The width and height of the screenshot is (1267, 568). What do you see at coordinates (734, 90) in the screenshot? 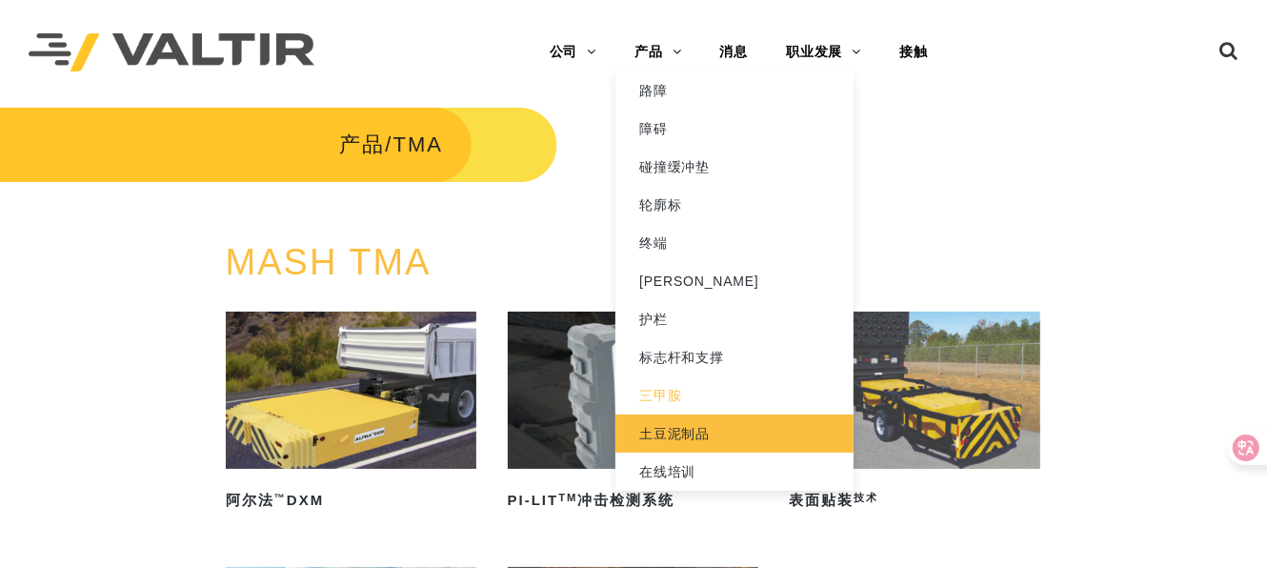
I see `a: 路障` at bounding box center [734, 90].